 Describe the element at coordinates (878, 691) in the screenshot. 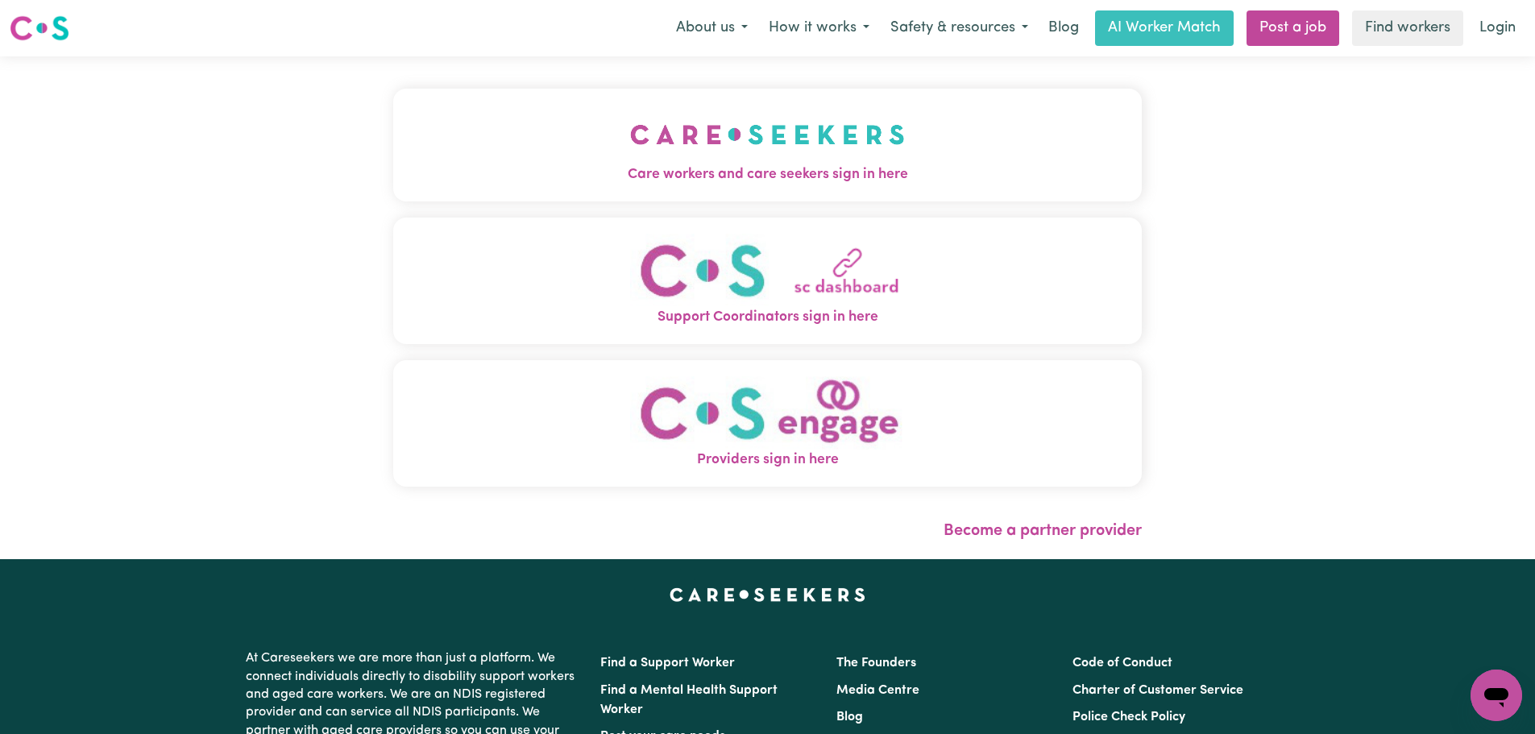

I see `a: Media Centre` at that location.